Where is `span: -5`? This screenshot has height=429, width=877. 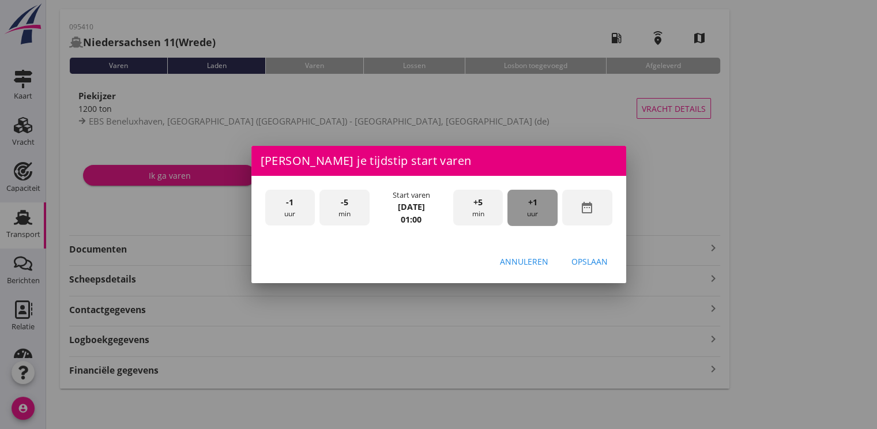 span: -5 is located at coordinates (344, 202).